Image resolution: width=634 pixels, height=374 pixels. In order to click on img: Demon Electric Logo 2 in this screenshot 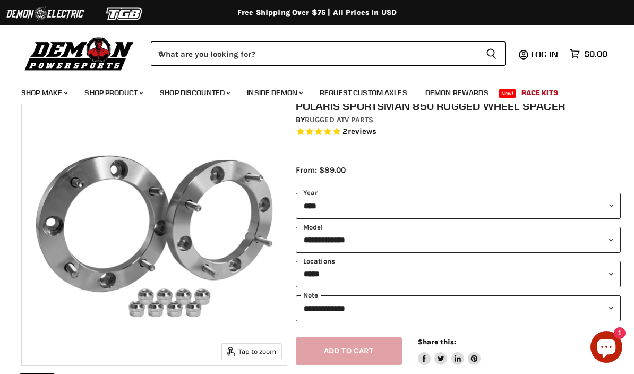, I will do `click(45, 14)`.